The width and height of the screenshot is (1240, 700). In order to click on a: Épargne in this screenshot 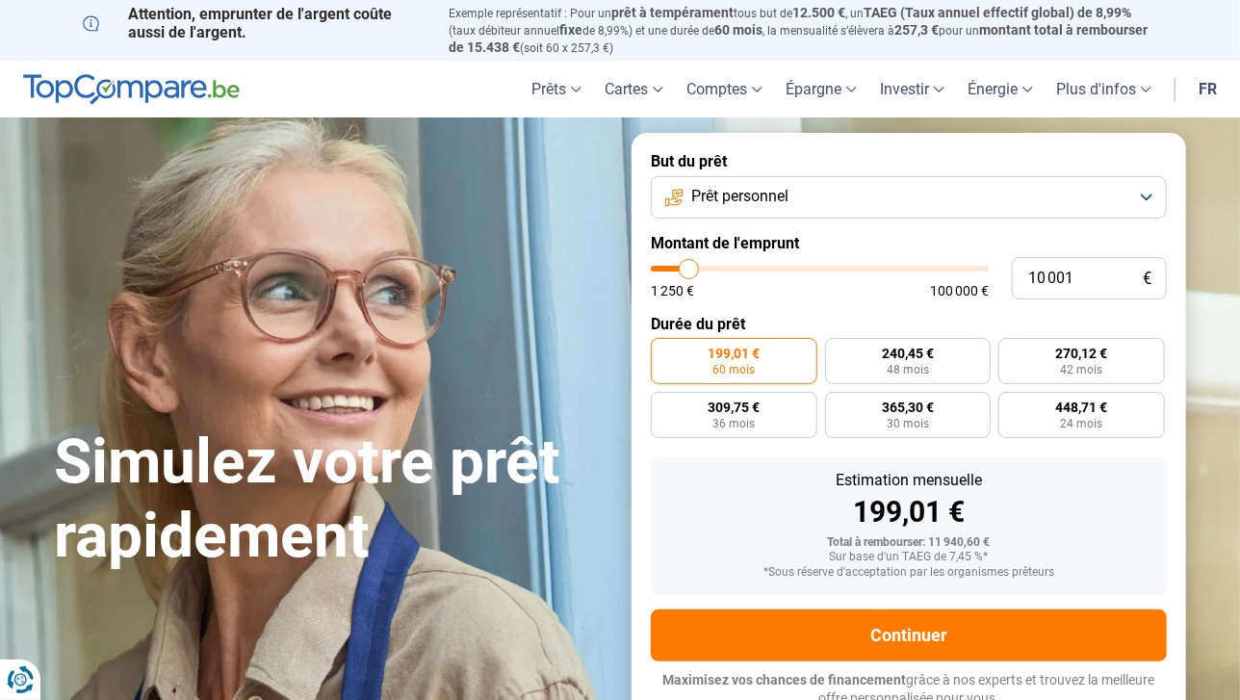, I will do `click(821, 89)`.